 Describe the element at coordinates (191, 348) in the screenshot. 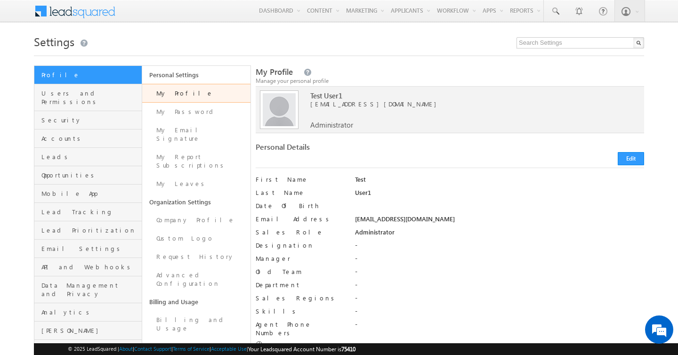

I see `a: Terms of Service` at that location.